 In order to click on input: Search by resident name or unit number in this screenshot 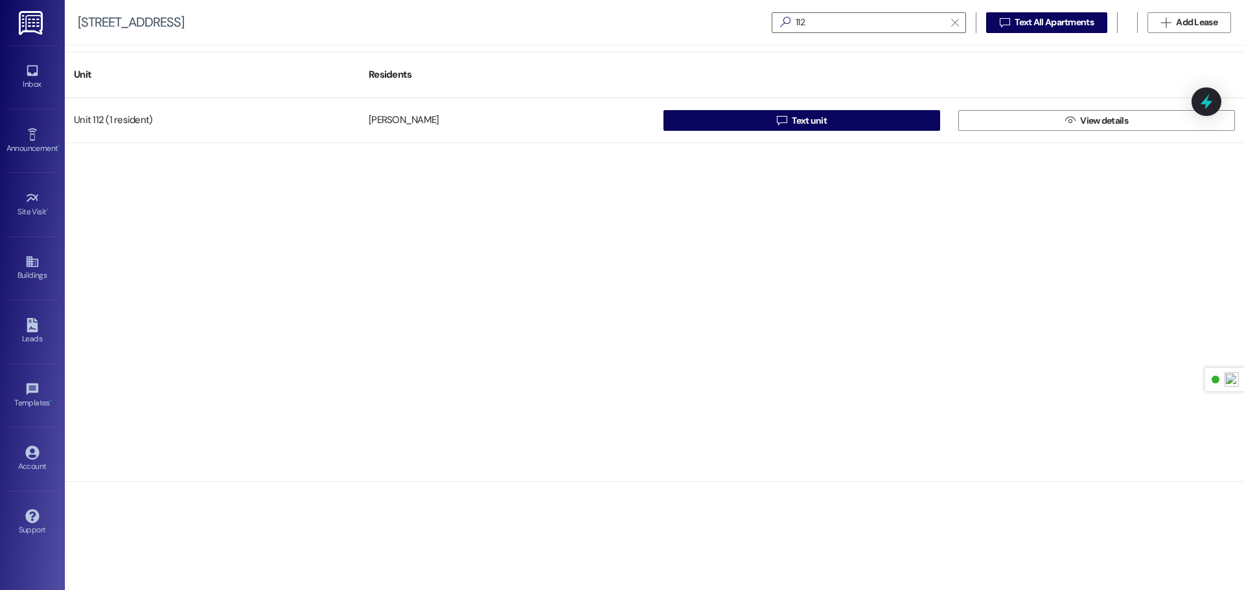, I will do `click(870, 23)`.